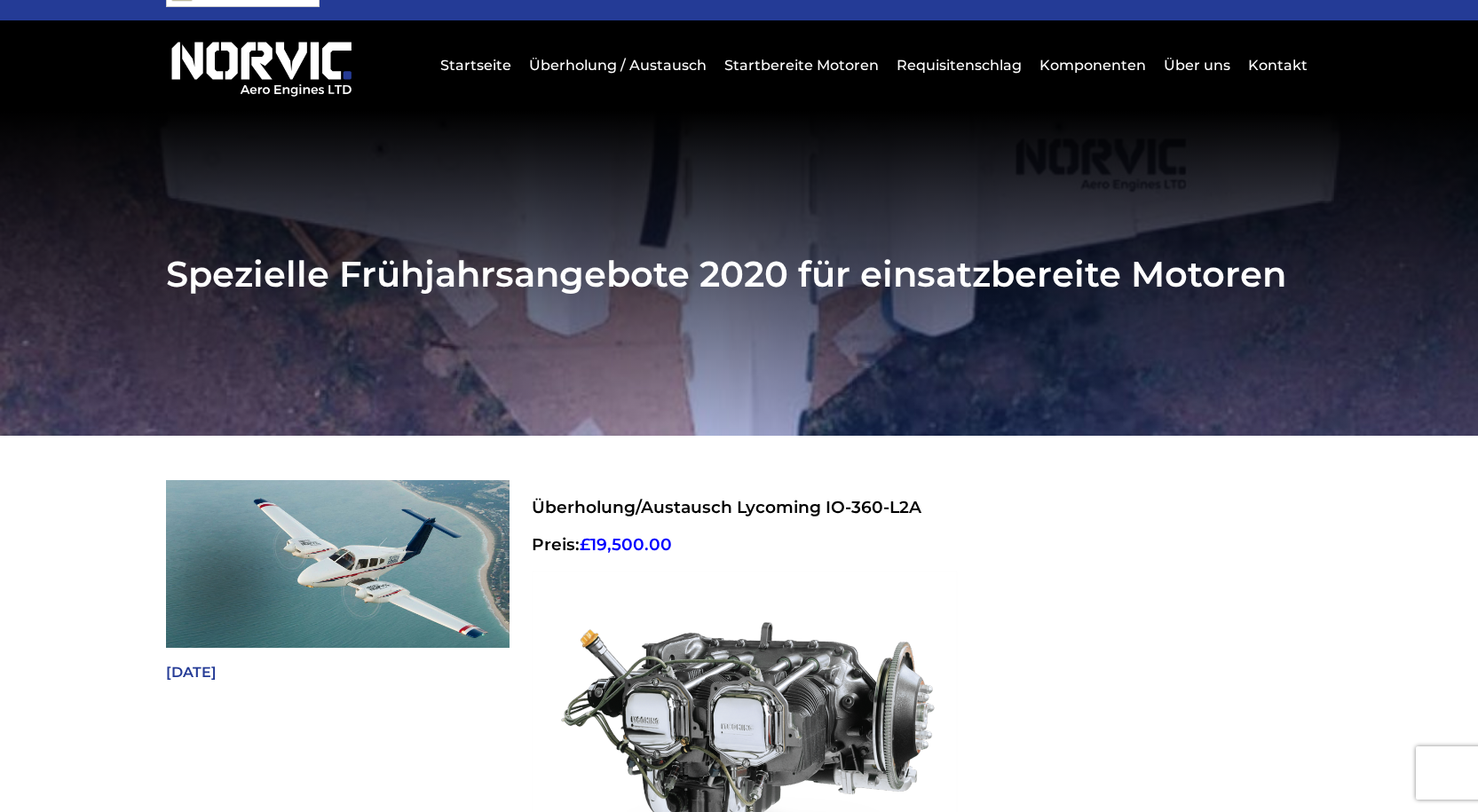  Describe the element at coordinates (958, 65) in the screenshot. I see `a: Requisitenschlag` at that location.